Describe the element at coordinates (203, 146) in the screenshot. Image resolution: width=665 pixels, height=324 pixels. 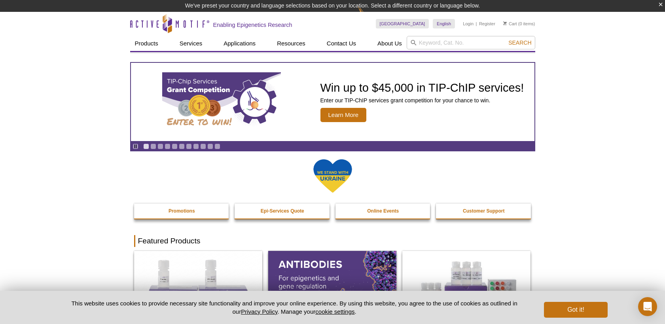
I see `a: Go to slide 9` at that location.